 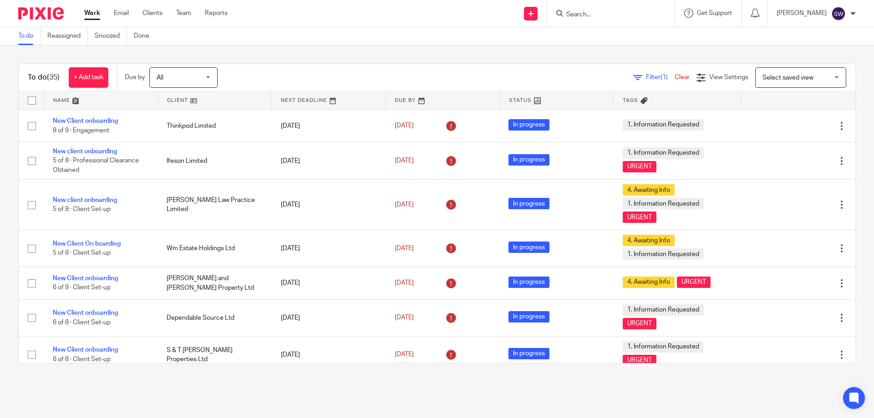 What do you see at coordinates (153, 13) in the screenshot?
I see `a: Clients` at bounding box center [153, 13].